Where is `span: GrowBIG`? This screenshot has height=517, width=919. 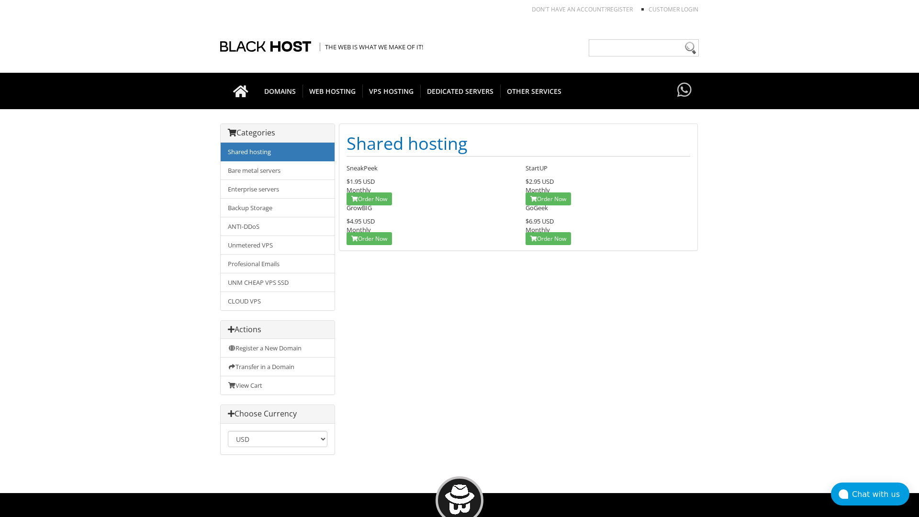
span: GrowBIG is located at coordinates (359, 208).